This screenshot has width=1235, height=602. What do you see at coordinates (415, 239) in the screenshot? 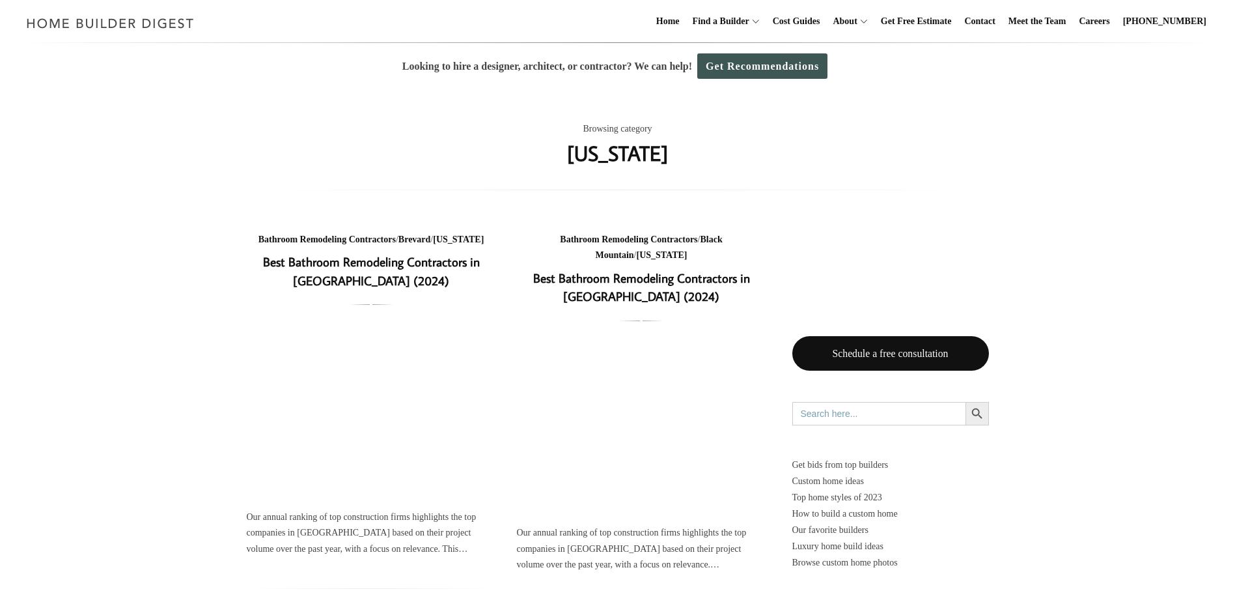
I see `a: Brevard` at bounding box center [415, 239].